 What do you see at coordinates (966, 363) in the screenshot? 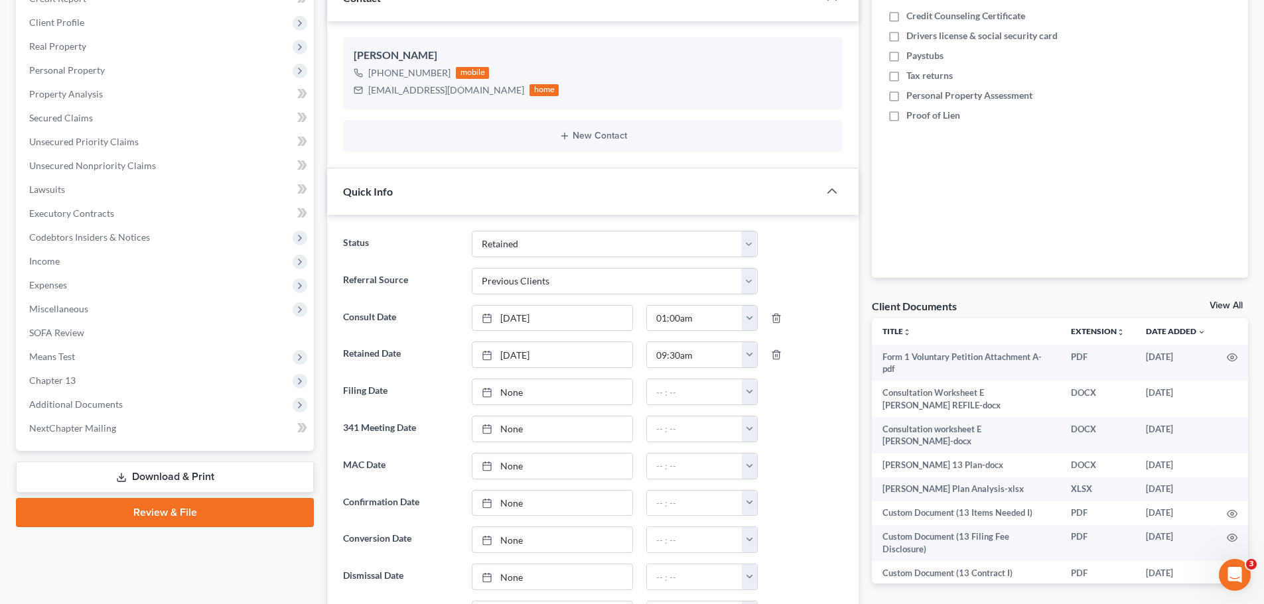
I see `td: Form 1 Voluntary Petition Attachment A-pdf` at bounding box center [966, 363].